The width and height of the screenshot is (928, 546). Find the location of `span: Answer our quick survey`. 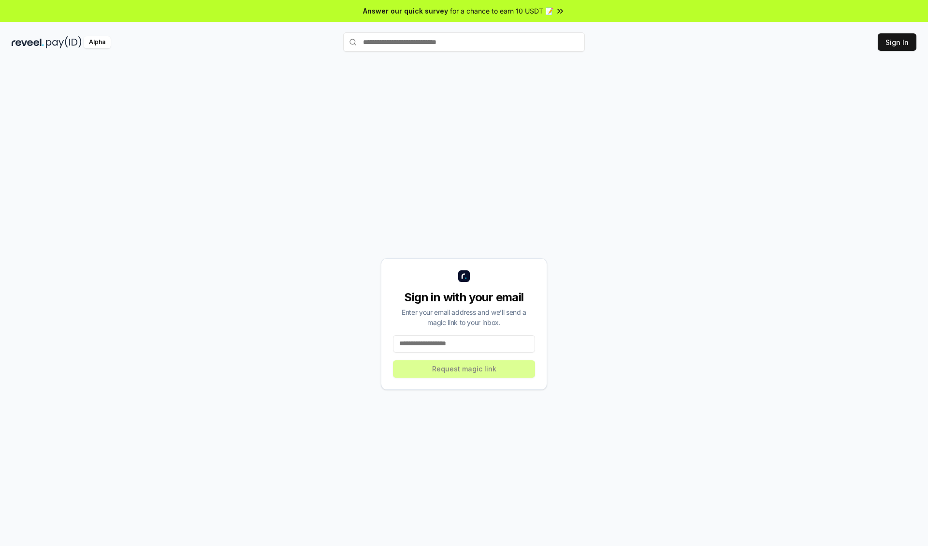

span: Answer our quick survey is located at coordinates (405, 11).